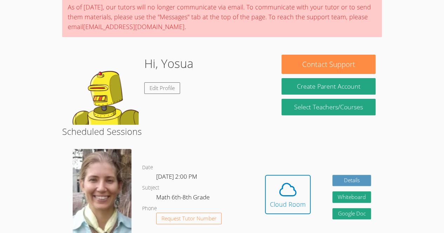 Image resolution: width=444 pixels, height=233 pixels. What do you see at coordinates (328, 107) in the screenshot?
I see `a: Select Teachers/Courses` at bounding box center [328, 107].